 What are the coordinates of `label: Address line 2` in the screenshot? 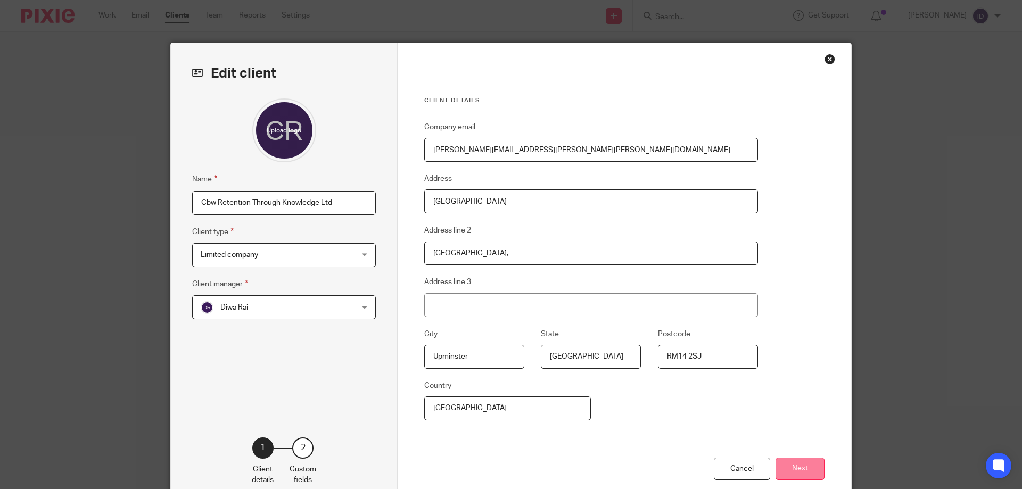 It's located at (448, 230).